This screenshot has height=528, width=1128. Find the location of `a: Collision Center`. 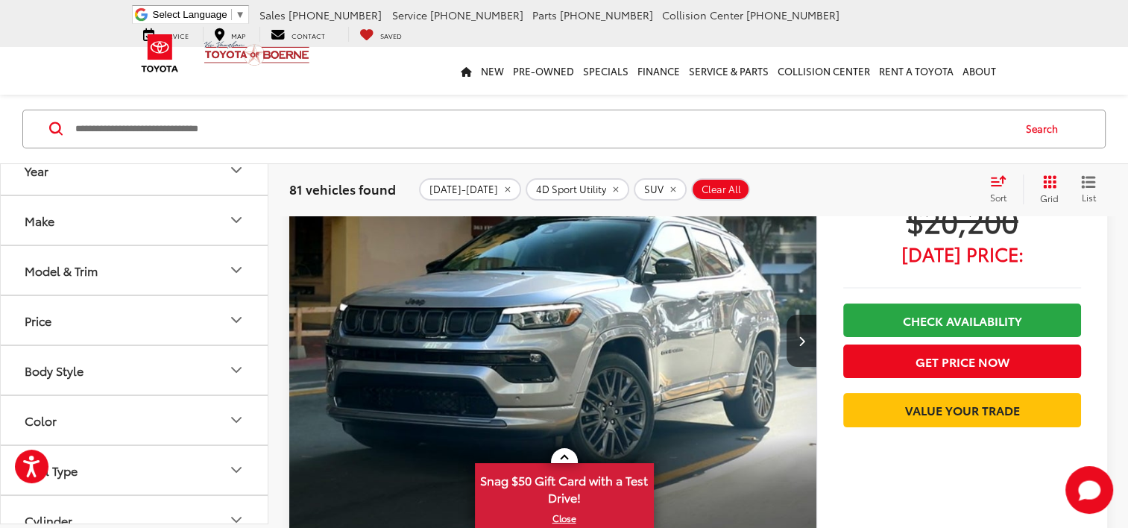

a: Collision Center is located at coordinates (824, 71).